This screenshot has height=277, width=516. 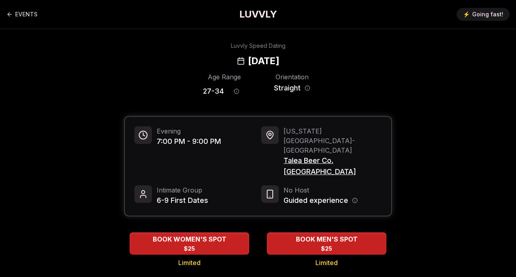 What do you see at coordinates (213, 91) in the screenshot?
I see `span: 27 - 34` at bounding box center [213, 91].